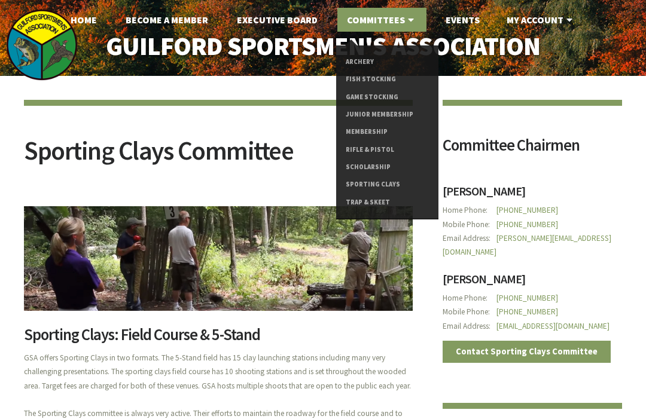 The image size is (646, 419). I want to click on a: Membership, so click(387, 132).